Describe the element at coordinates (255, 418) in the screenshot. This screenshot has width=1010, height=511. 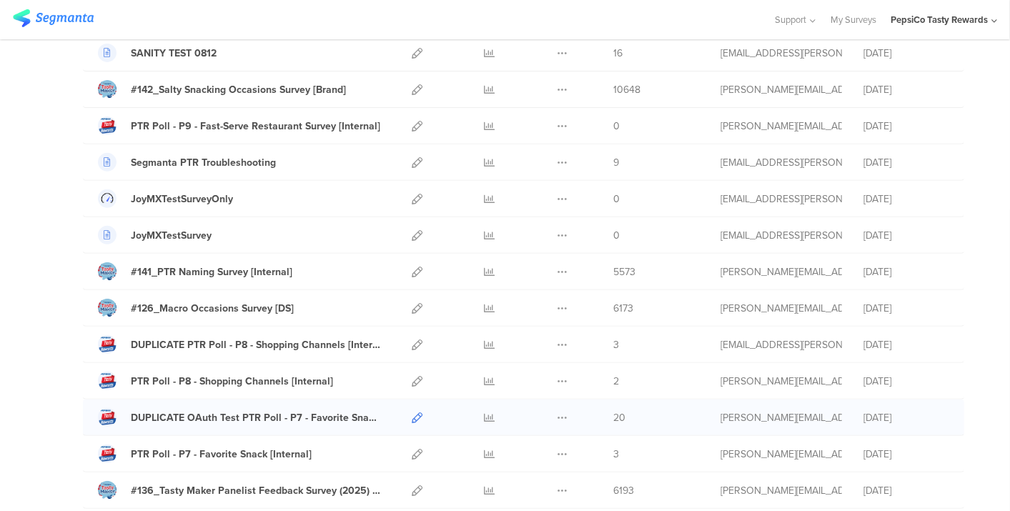
I see `div: DUPLICATE OAuth Test PTR Poll - P7 - Favorite Snack - 7.17.25` at that location.